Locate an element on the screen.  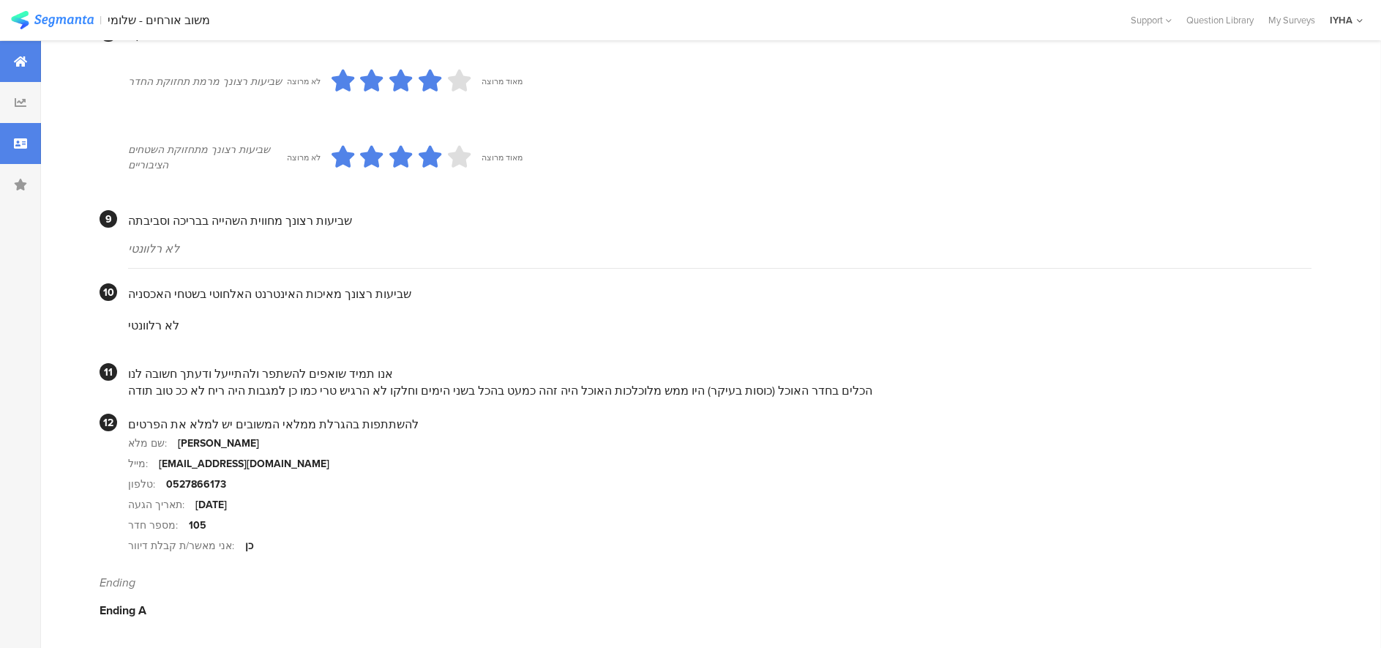
div: לא רלוונטי is located at coordinates (719, 248).